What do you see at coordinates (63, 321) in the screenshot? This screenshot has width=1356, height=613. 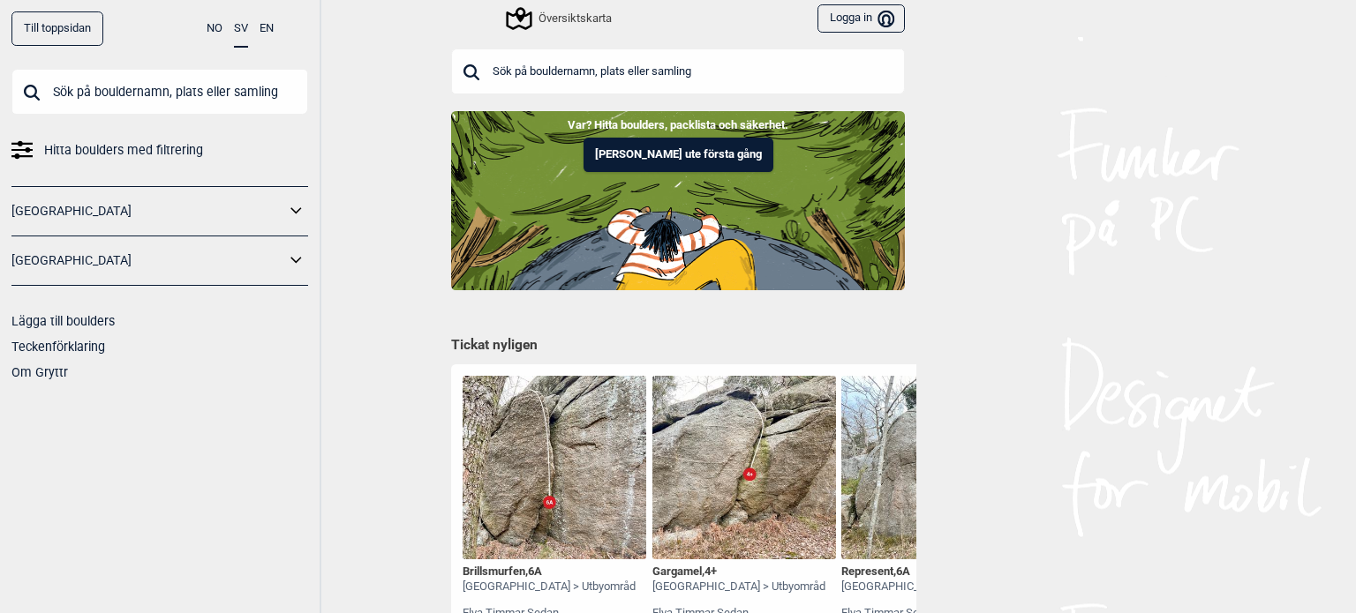 I see `a: Lägga till boulders` at bounding box center [63, 321].